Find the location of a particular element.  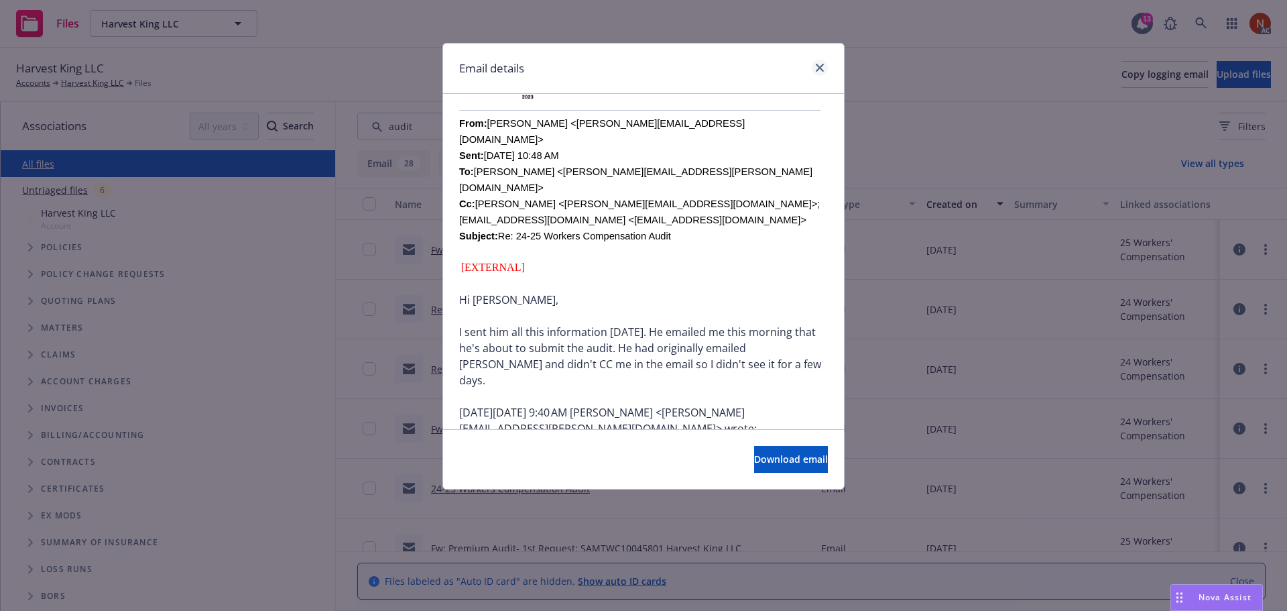

b: To: is located at coordinates (467, 172).